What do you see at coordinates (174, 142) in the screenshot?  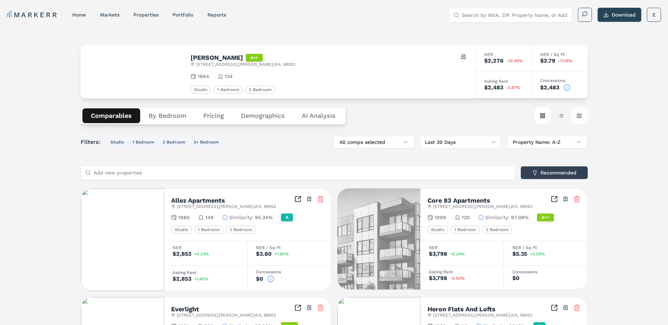 I see `button: 2 Bedroom` at bounding box center [174, 142].